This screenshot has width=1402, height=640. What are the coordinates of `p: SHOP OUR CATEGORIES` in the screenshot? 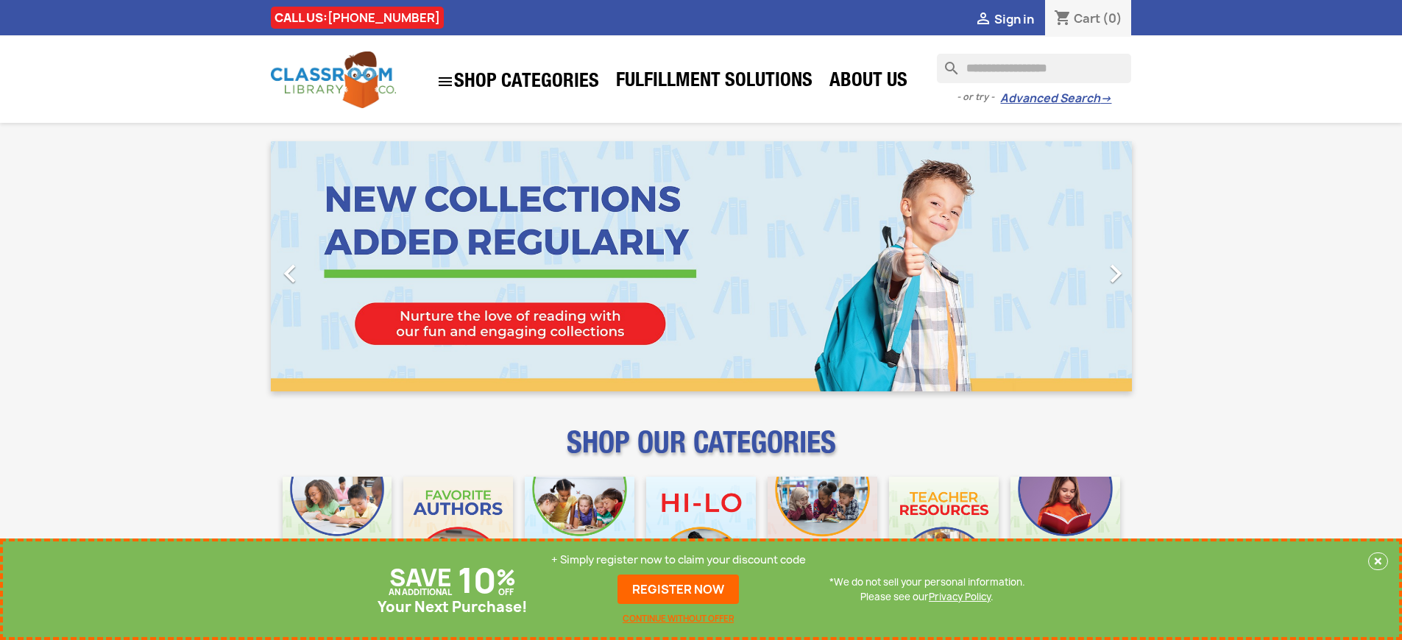 It's located at (701, 452).